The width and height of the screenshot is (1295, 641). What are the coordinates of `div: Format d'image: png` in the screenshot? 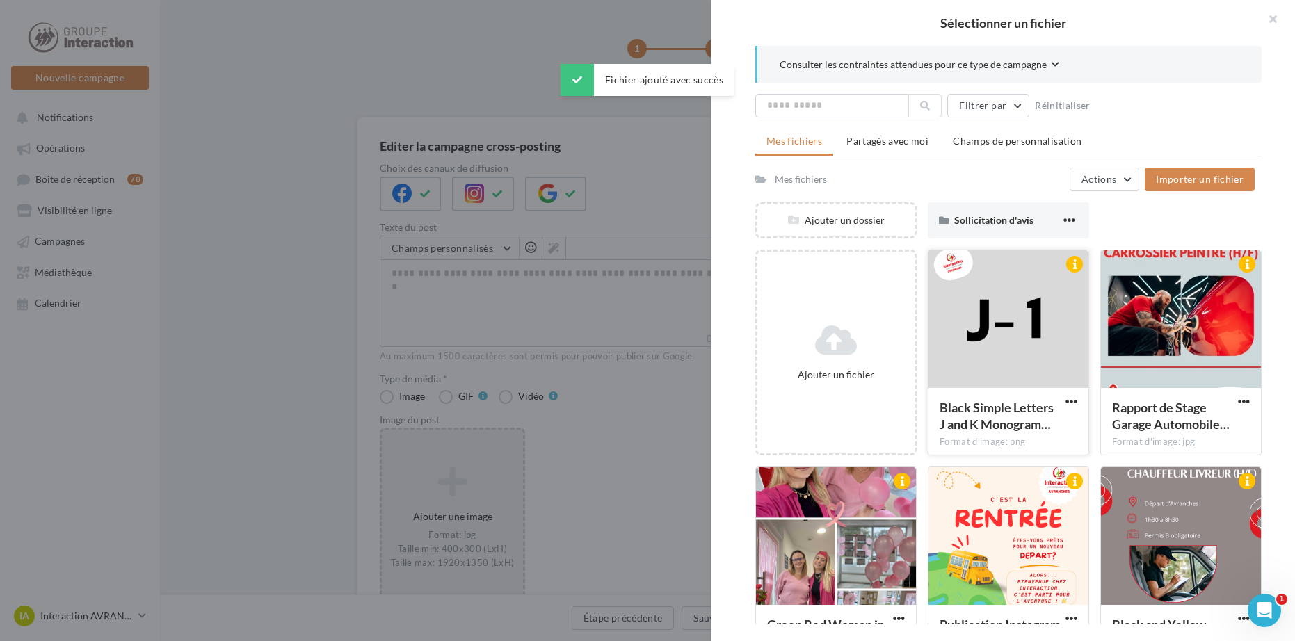 It's located at (1008, 442).